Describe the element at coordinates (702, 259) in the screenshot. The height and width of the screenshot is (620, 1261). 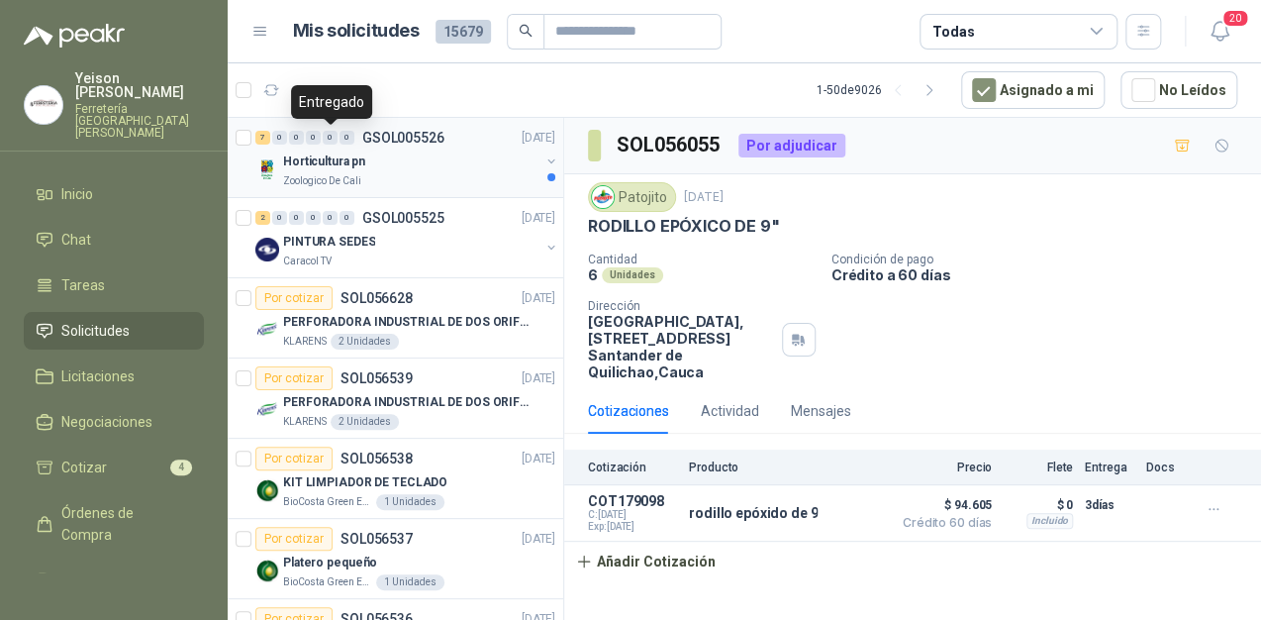
I see `p: Cantidad` at that location.